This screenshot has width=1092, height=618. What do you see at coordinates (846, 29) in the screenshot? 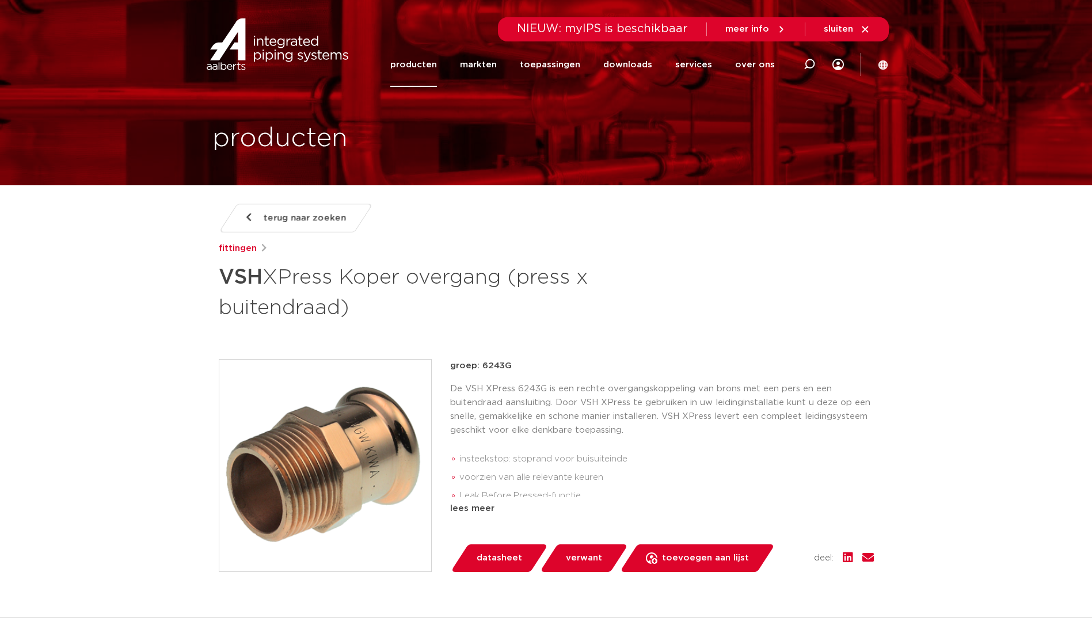
I see `a: sluiten` at bounding box center [846, 29].